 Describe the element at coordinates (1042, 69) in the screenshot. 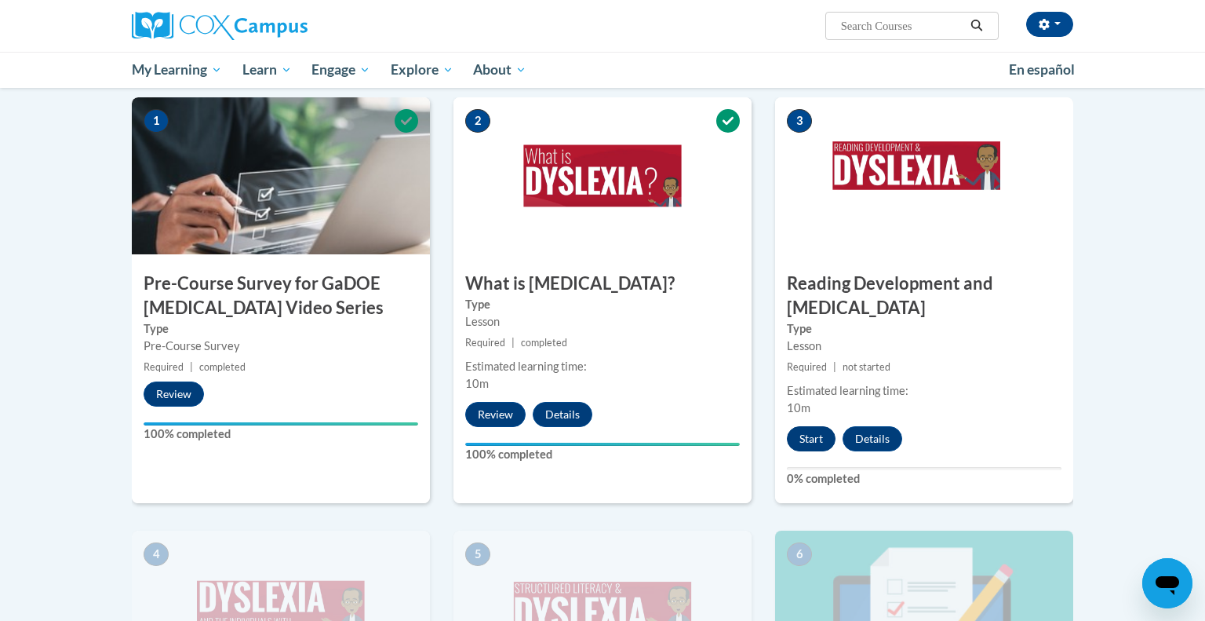

I see `span: En español` at that location.